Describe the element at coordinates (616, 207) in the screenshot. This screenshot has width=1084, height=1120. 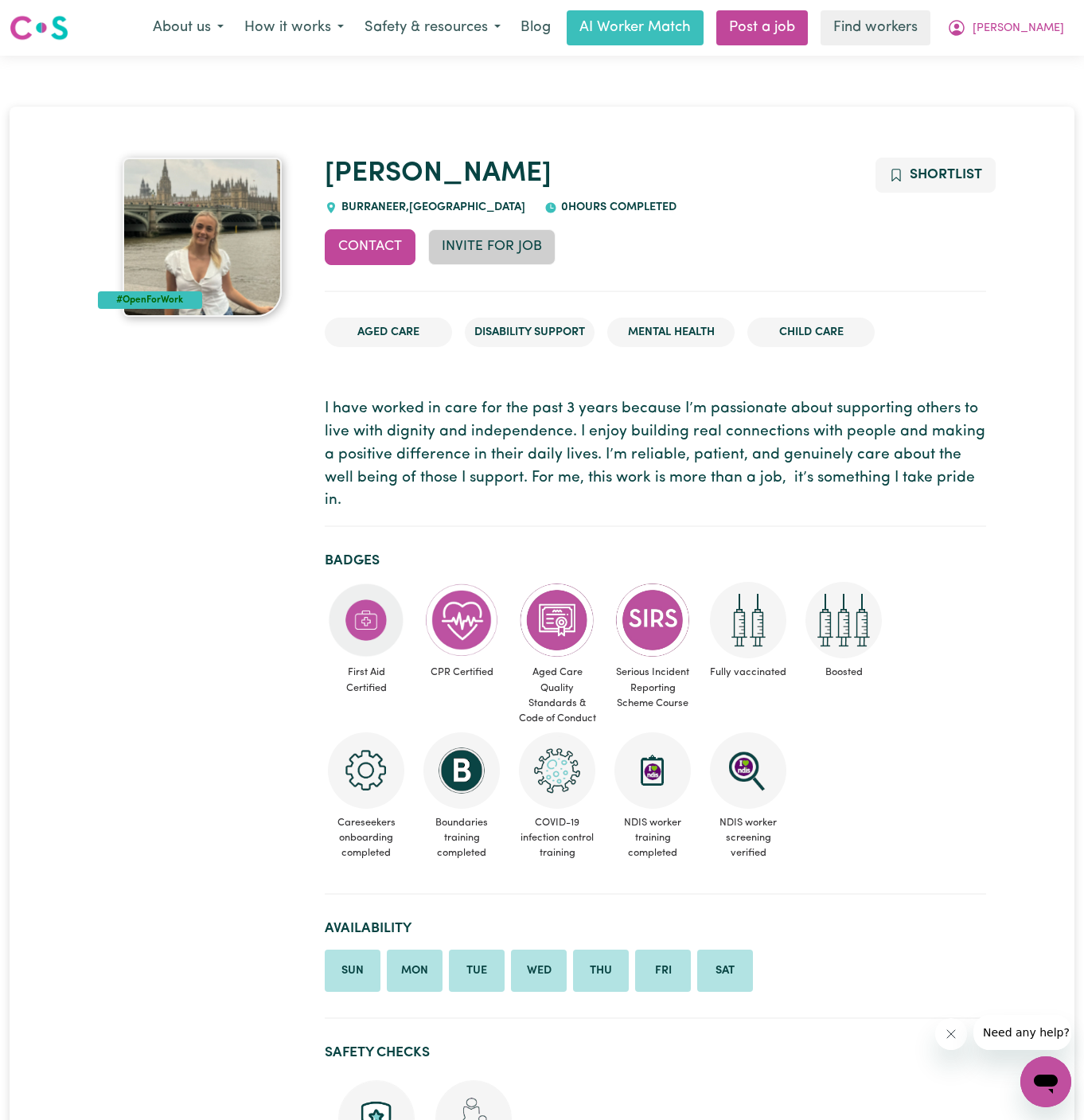
I see `span: 0 hours completed` at that location.